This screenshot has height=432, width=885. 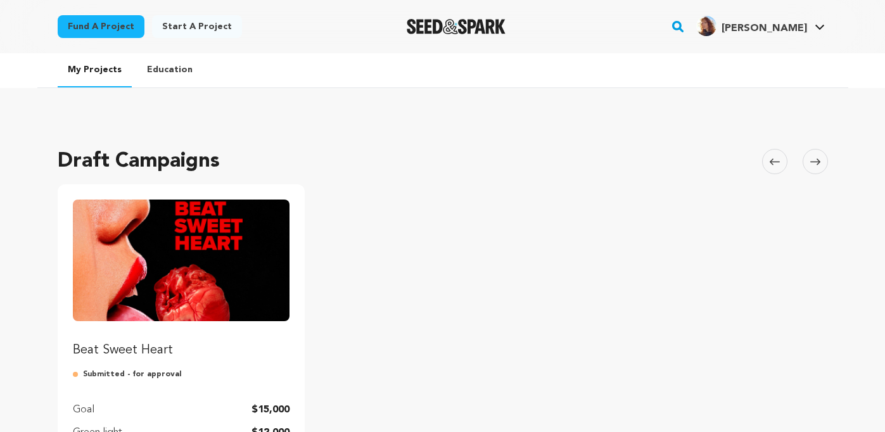 I want to click on a: Seed&Spark Homepage, so click(x=456, y=27).